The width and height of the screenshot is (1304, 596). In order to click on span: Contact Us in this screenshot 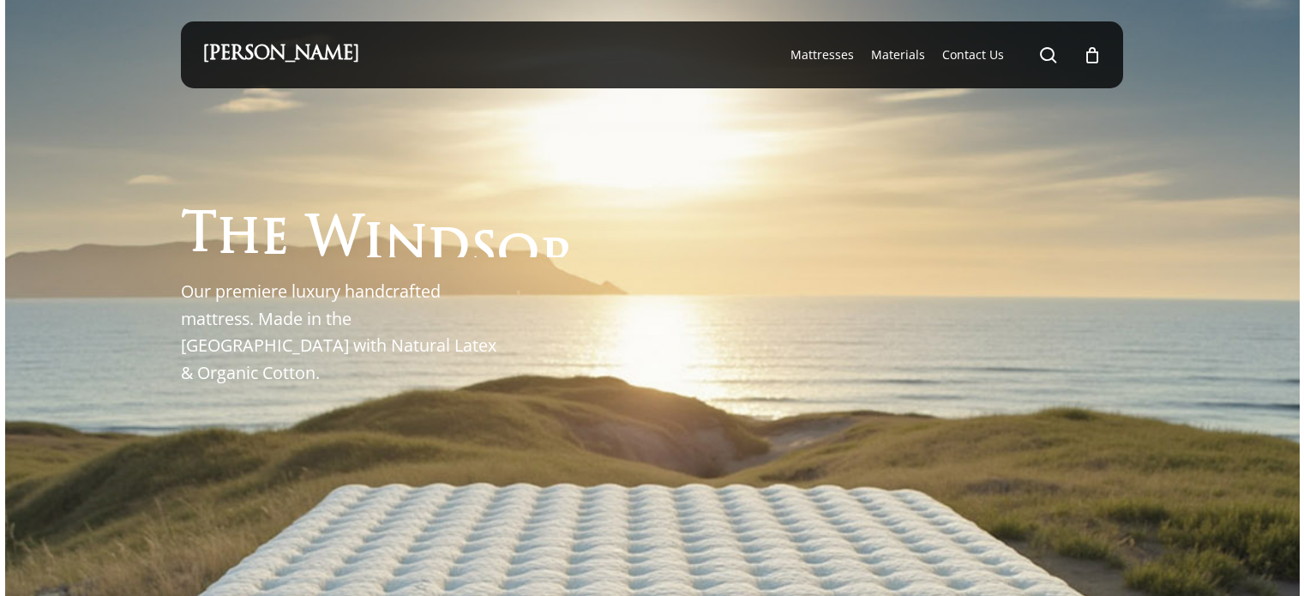, I will do `click(973, 54)`.